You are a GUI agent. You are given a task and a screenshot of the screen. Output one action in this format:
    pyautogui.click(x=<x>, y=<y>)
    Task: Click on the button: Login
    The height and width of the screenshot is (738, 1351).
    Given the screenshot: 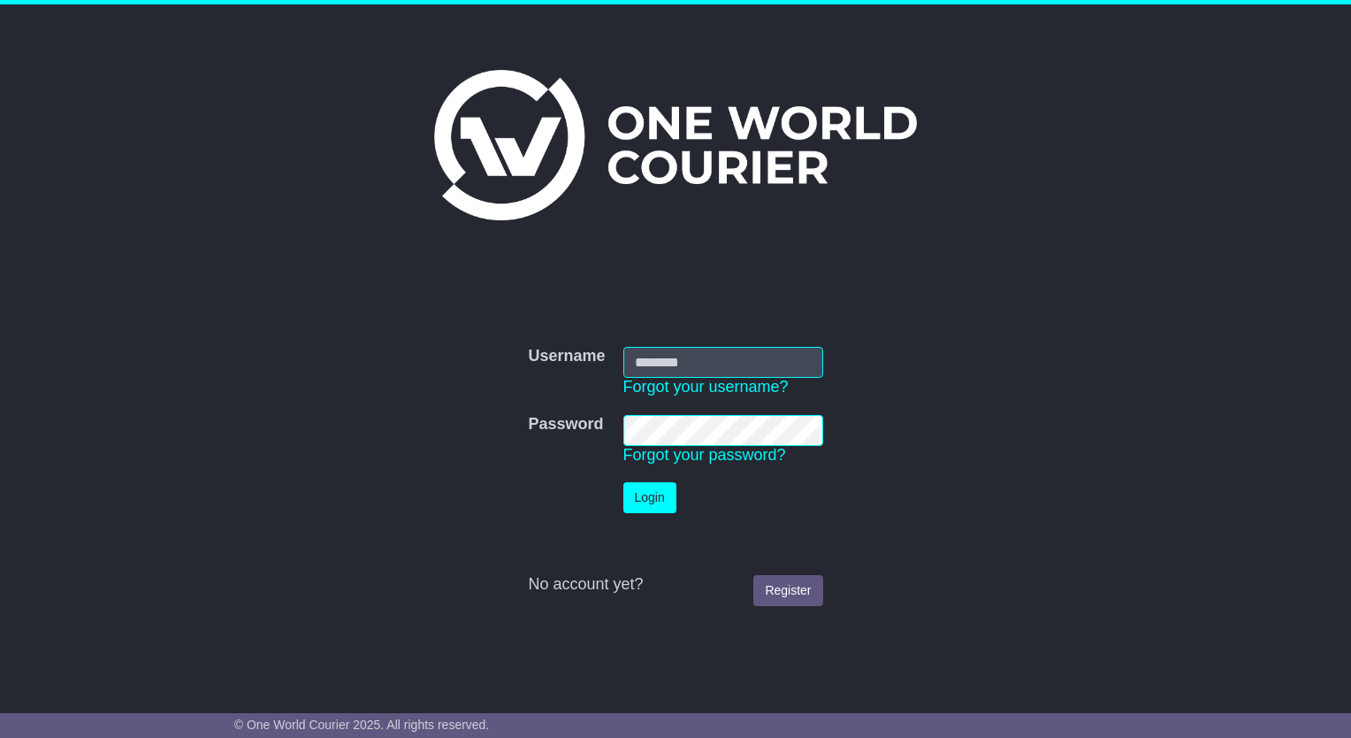 What is the action you would take?
    pyautogui.click(x=650, y=497)
    